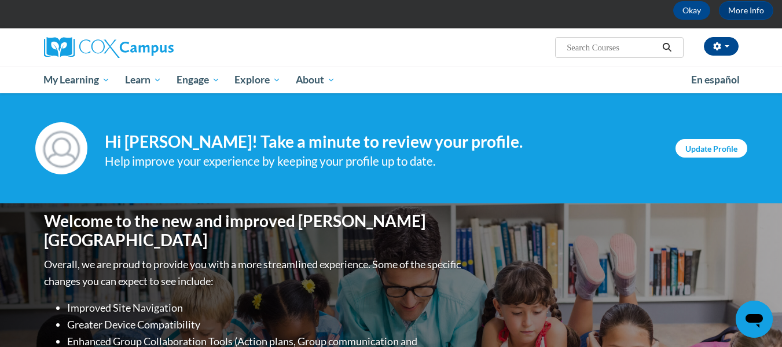  I want to click on input: Search Courses, so click(612, 47).